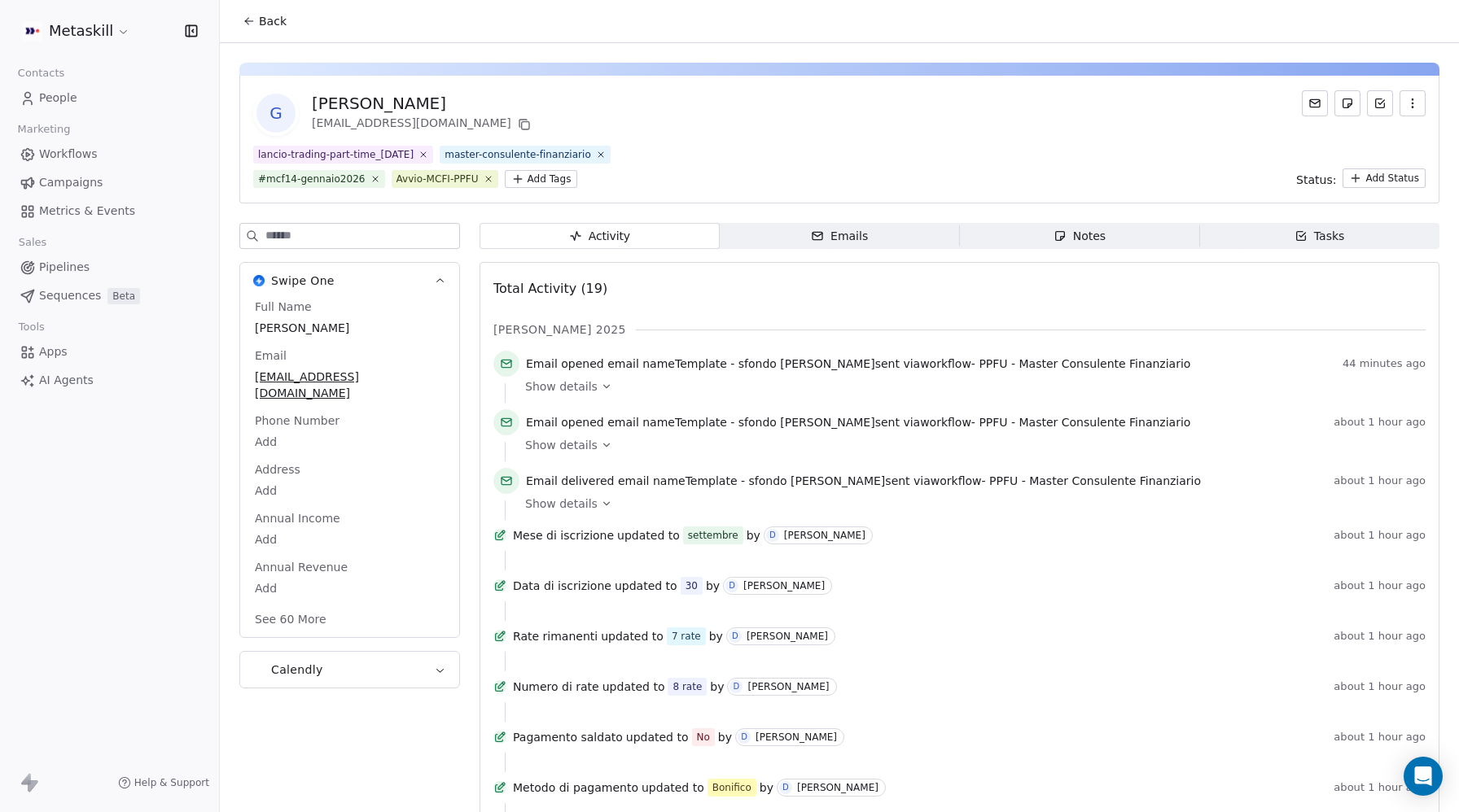 This screenshot has height=812, width=1459. What do you see at coordinates (349, 281) in the screenshot?
I see `button: Swipe OneSwipe One` at bounding box center [349, 281].